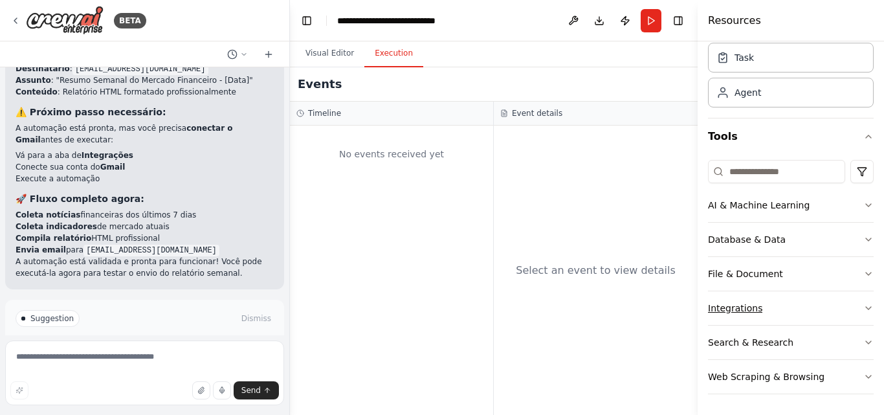  Describe the element at coordinates (269, 54) in the screenshot. I see `button: Start a new chat` at that location.